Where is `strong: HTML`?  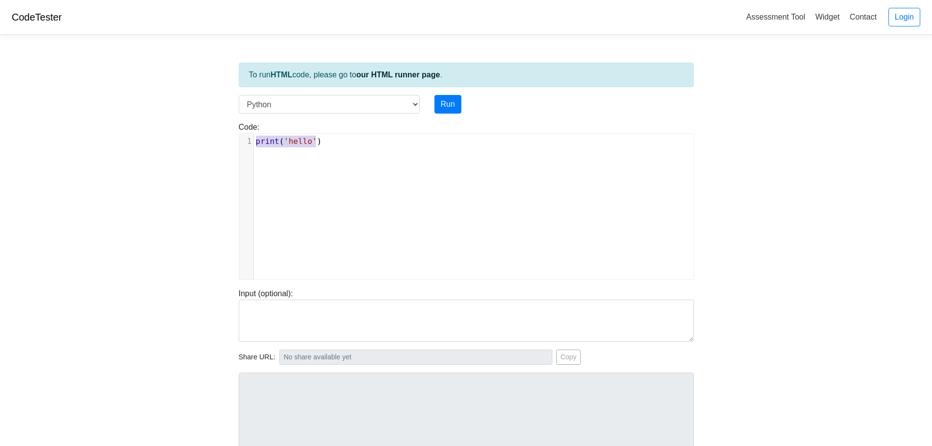
strong: HTML is located at coordinates (281, 74).